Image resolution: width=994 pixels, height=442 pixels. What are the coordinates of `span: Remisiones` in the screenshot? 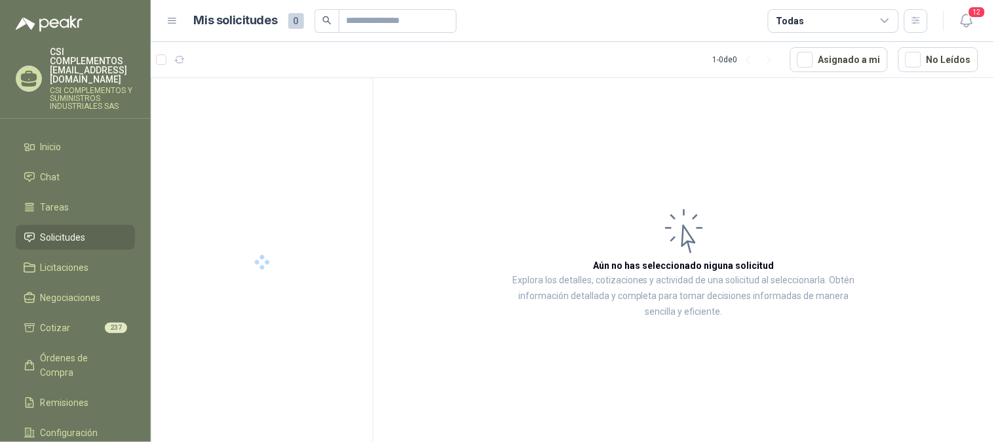 It's located at (65, 402).